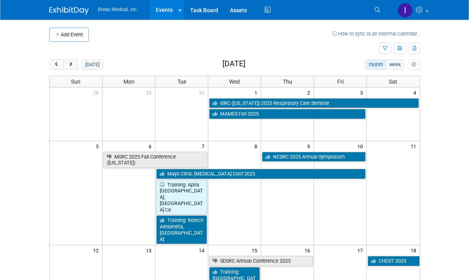 Image resolution: width=469 pixels, height=280 pixels. I want to click on span: 6, so click(151, 146).